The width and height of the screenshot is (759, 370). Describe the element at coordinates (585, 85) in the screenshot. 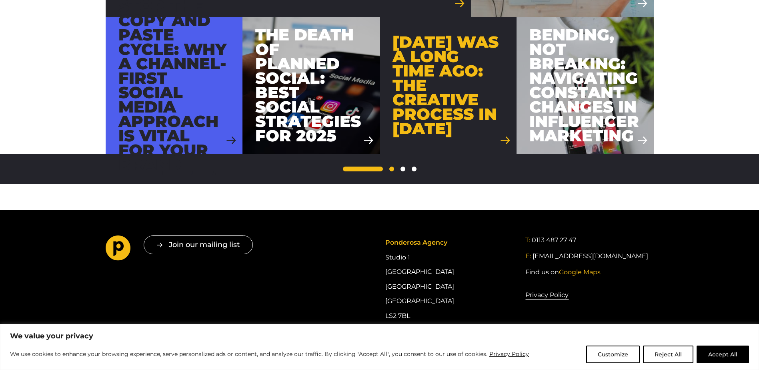

I see `a: Bending, Not Breaking: Navigating Constant Changes in Influencer Marketing Bending, Not Breaking:...` at that location.